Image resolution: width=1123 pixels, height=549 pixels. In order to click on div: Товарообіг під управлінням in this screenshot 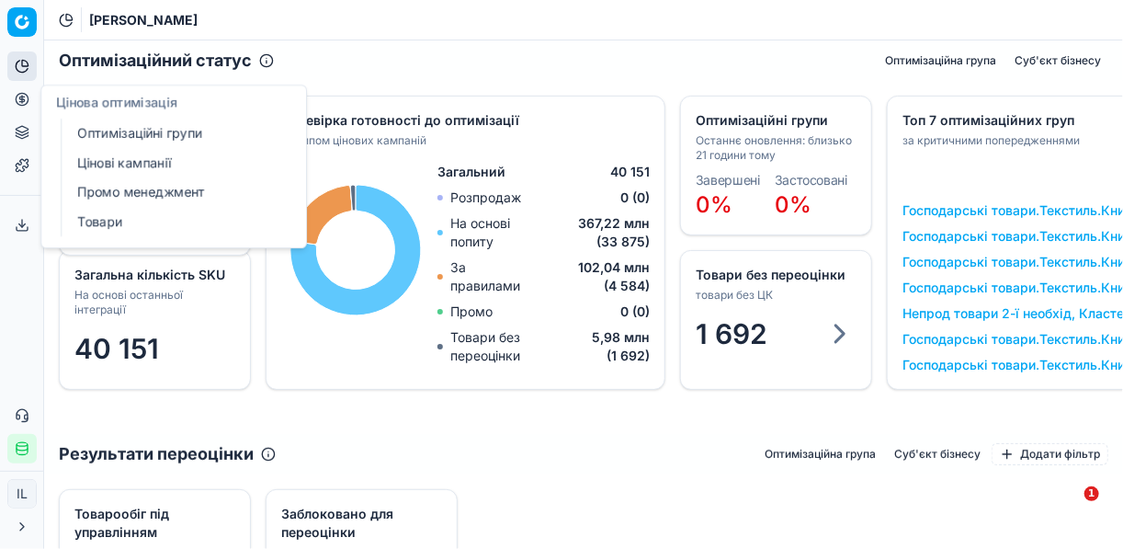, I will do `click(153, 523)`.